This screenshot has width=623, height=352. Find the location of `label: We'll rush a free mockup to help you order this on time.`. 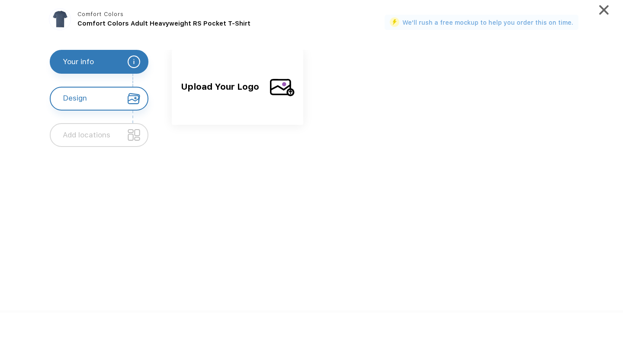

label: We'll rush a free mockup to help you order this on time. is located at coordinates (488, 23).